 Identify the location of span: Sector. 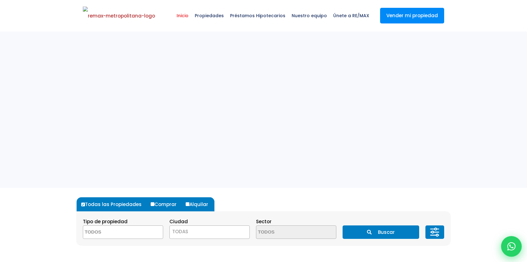
(264, 221).